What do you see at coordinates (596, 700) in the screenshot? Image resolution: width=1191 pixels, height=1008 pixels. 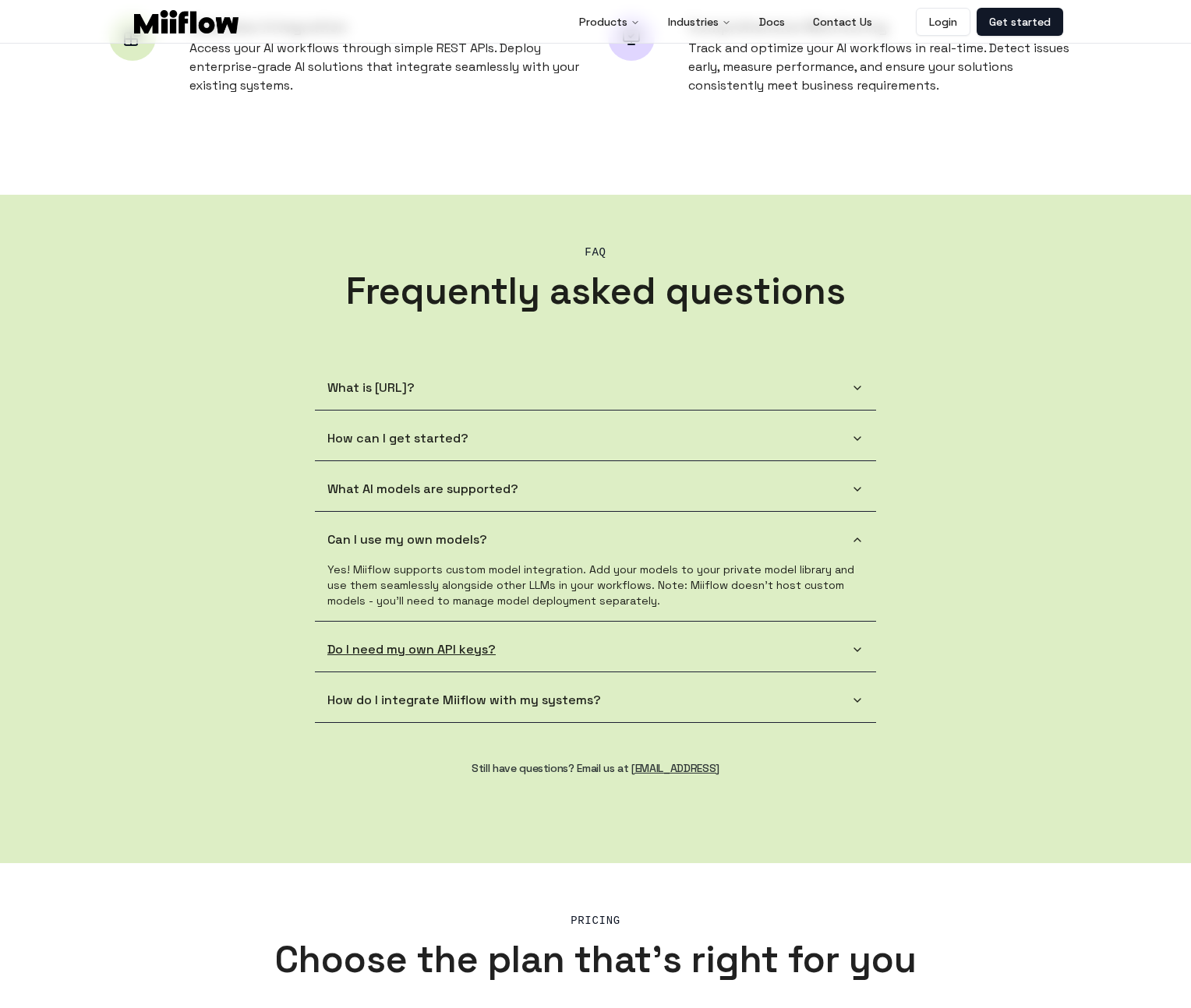 I see `button: How do I integrate Miiflow with my systems?` at bounding box center [596, 700].